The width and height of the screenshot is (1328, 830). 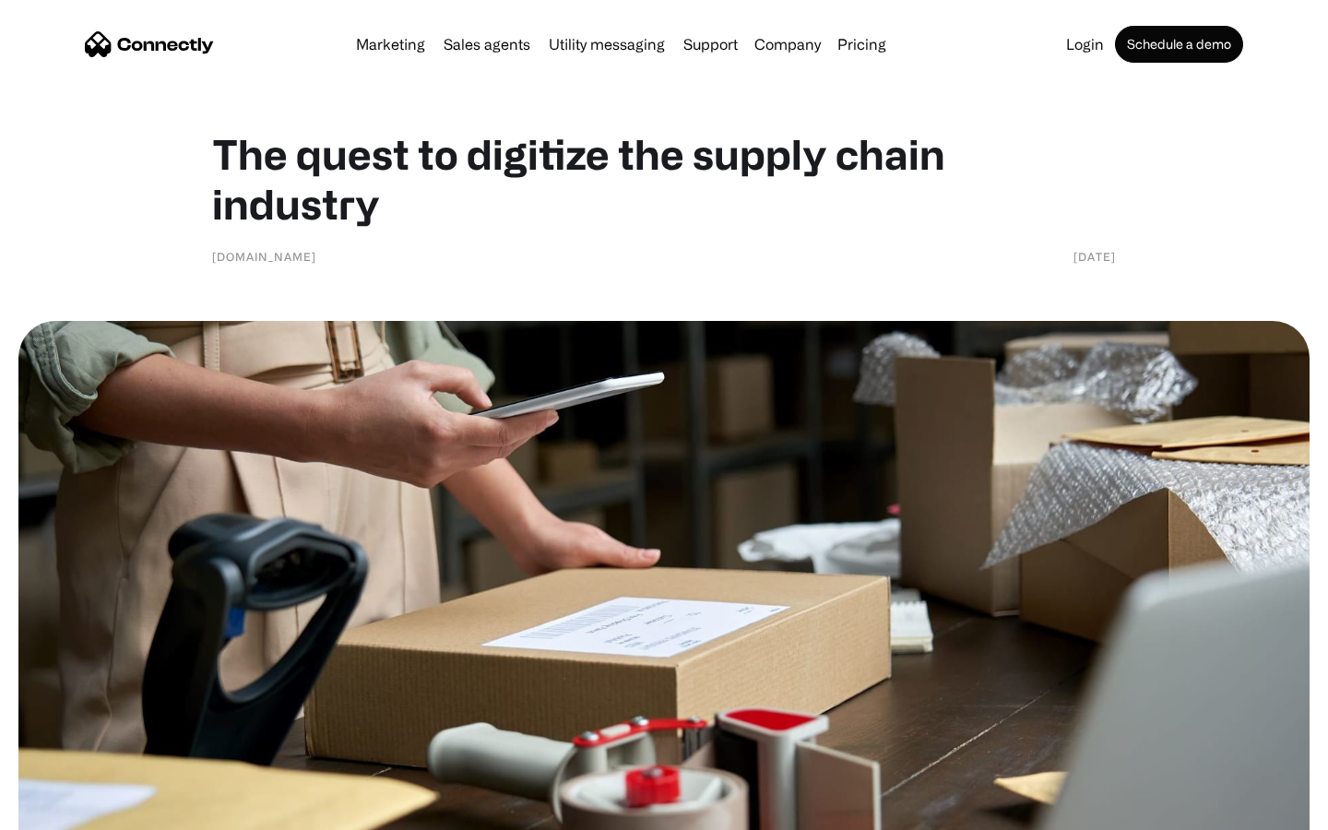 I want to click on a: Schedule a demo, so click(x=1178, y=44).